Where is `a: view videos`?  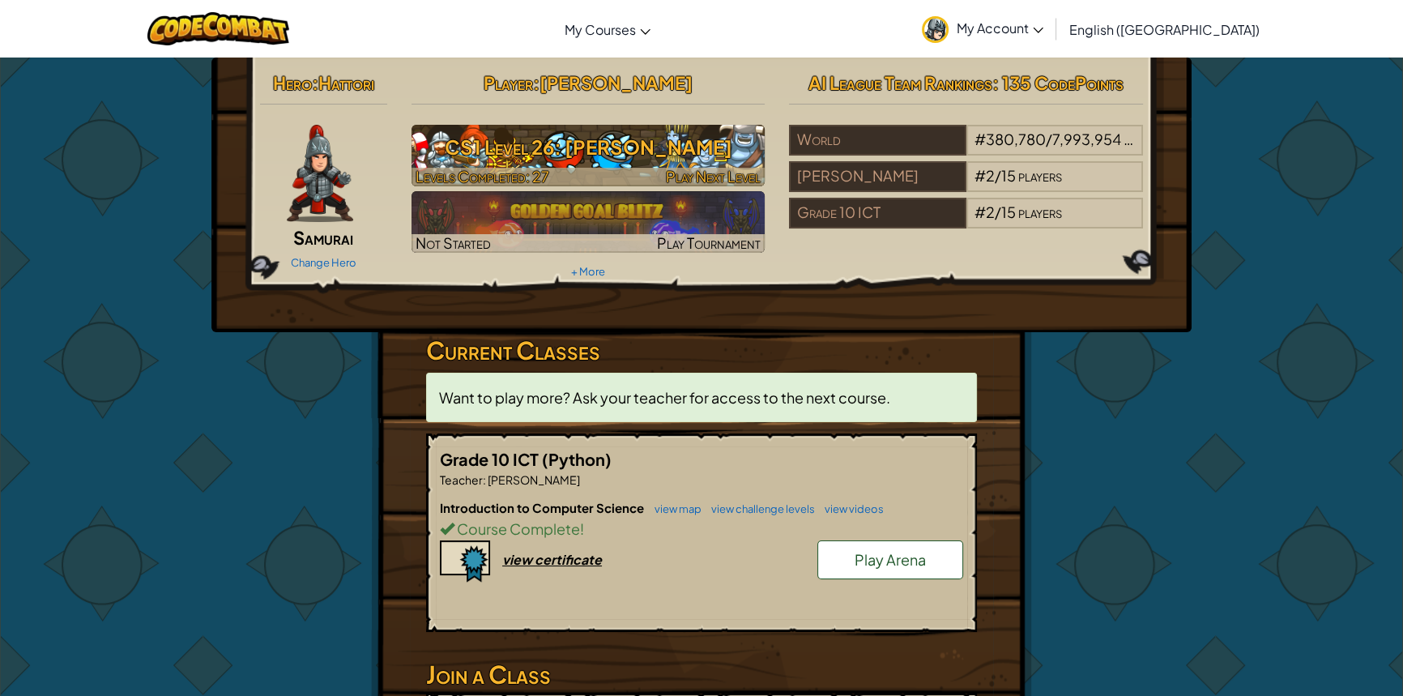
a: view videos is located at coordinates (850, 509).